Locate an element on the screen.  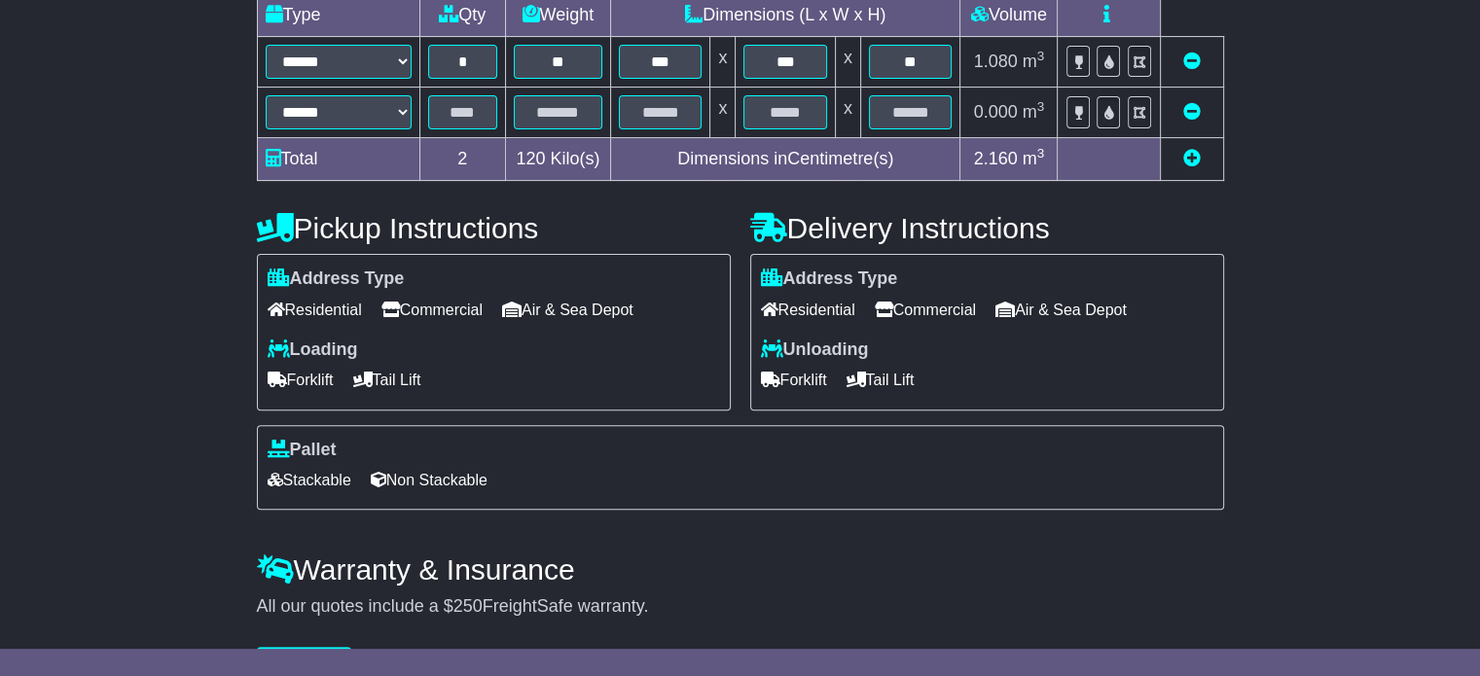
span: 1.080 is located at coordinates (996, 61).